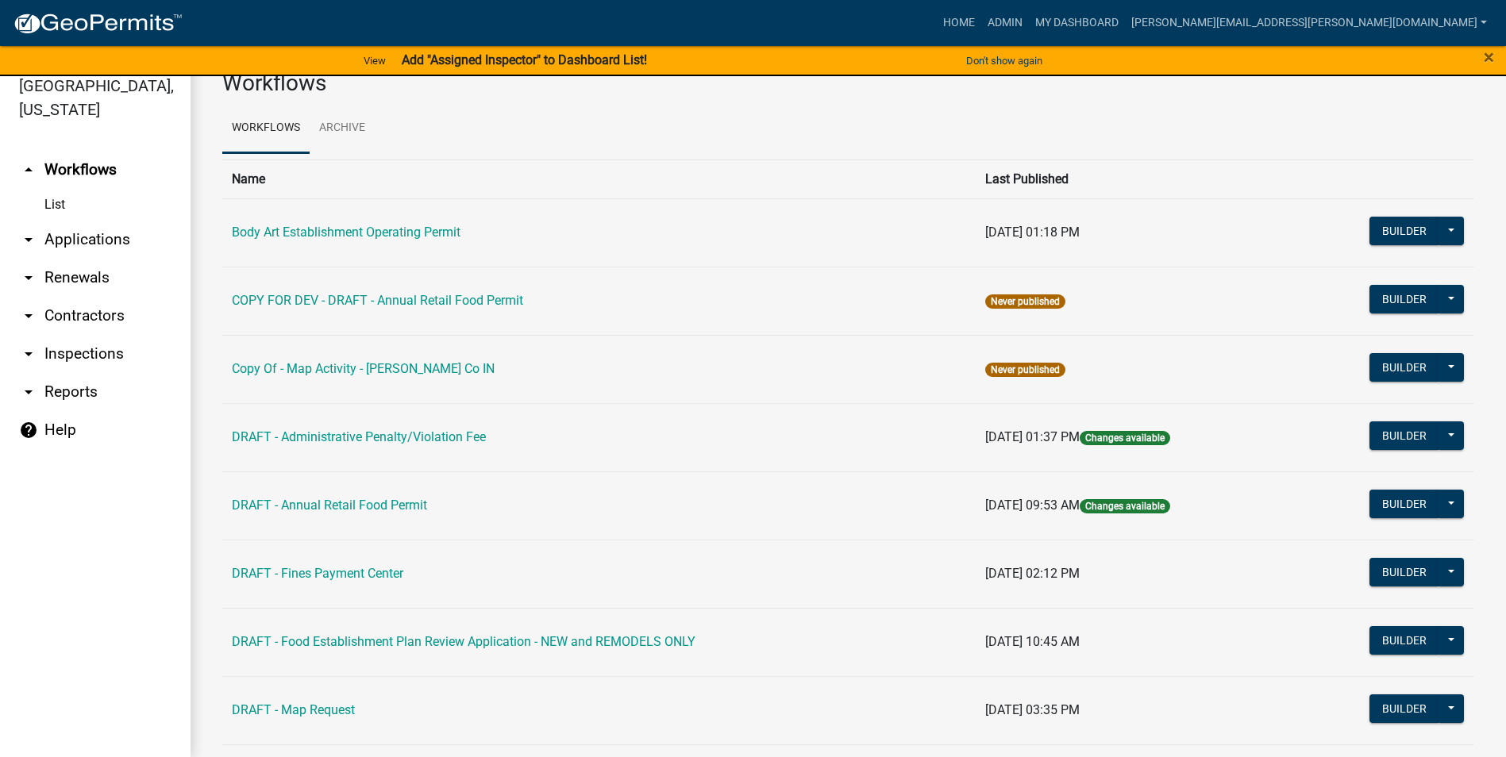 The width and height of the screenshot is (1506, 757). Describe the element at coordinates (346, 232) in the screenshot. I see `a: Body Art Establishment Operating Permit` at that location.